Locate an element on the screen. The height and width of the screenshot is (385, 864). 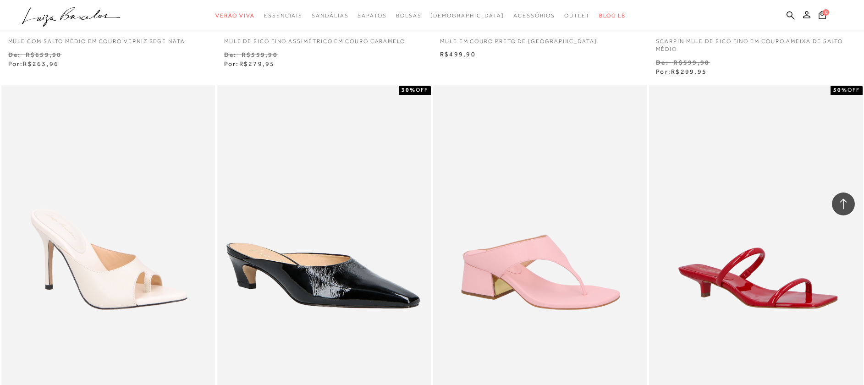
a: BLOG LB is located at coordinates (612, 16).